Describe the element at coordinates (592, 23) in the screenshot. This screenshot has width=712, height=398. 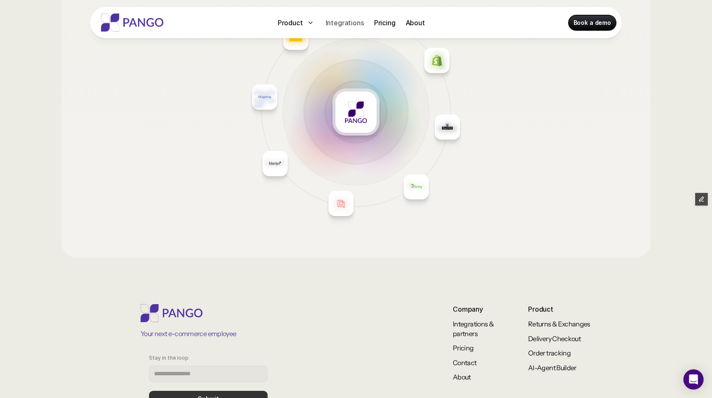
I see `a: Book a demo` at that location.